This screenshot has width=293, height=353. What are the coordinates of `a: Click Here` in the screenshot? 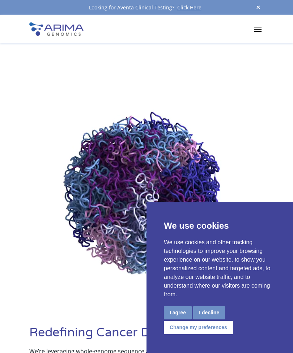 It's located at (189, 7).